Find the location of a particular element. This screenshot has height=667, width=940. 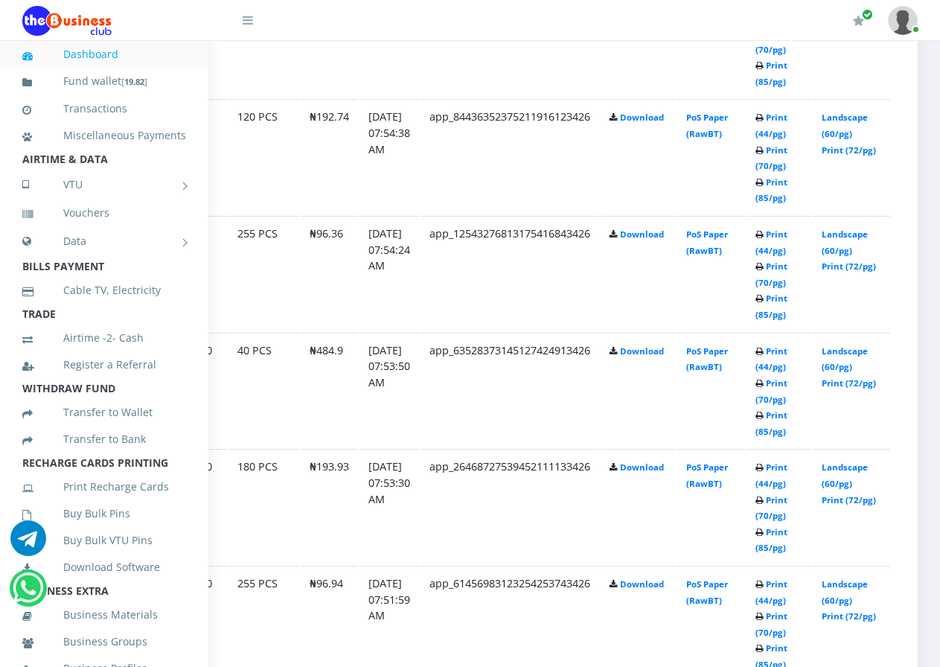

a: Transactions is located at coordinates (104, 109).